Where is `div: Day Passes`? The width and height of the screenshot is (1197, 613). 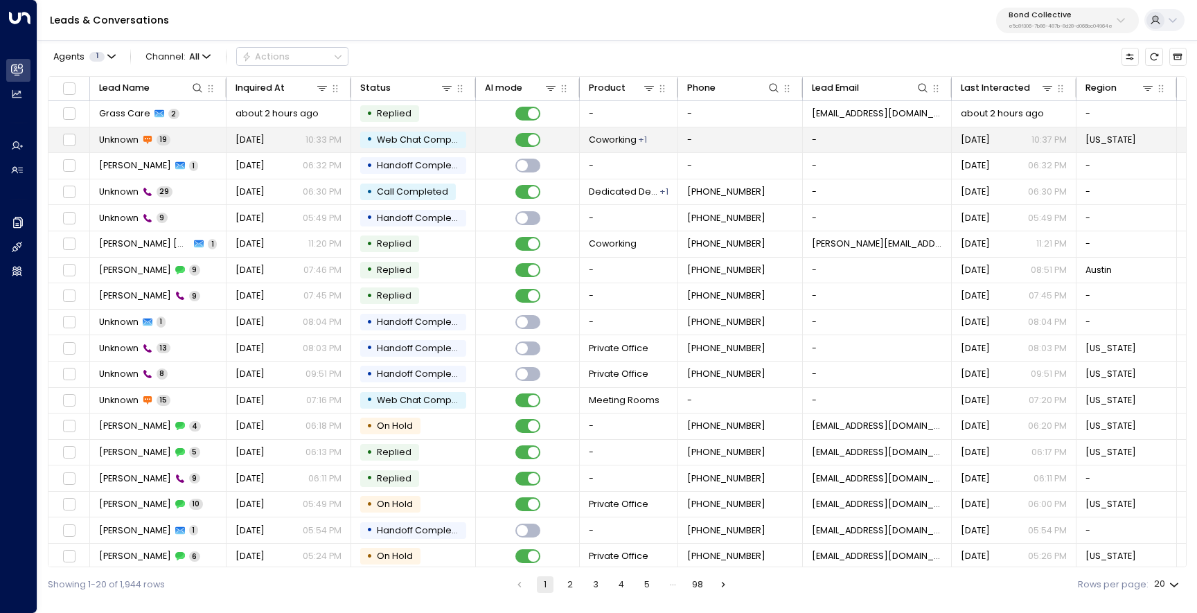
div: Day Passes is located at coordinates (642, 140).